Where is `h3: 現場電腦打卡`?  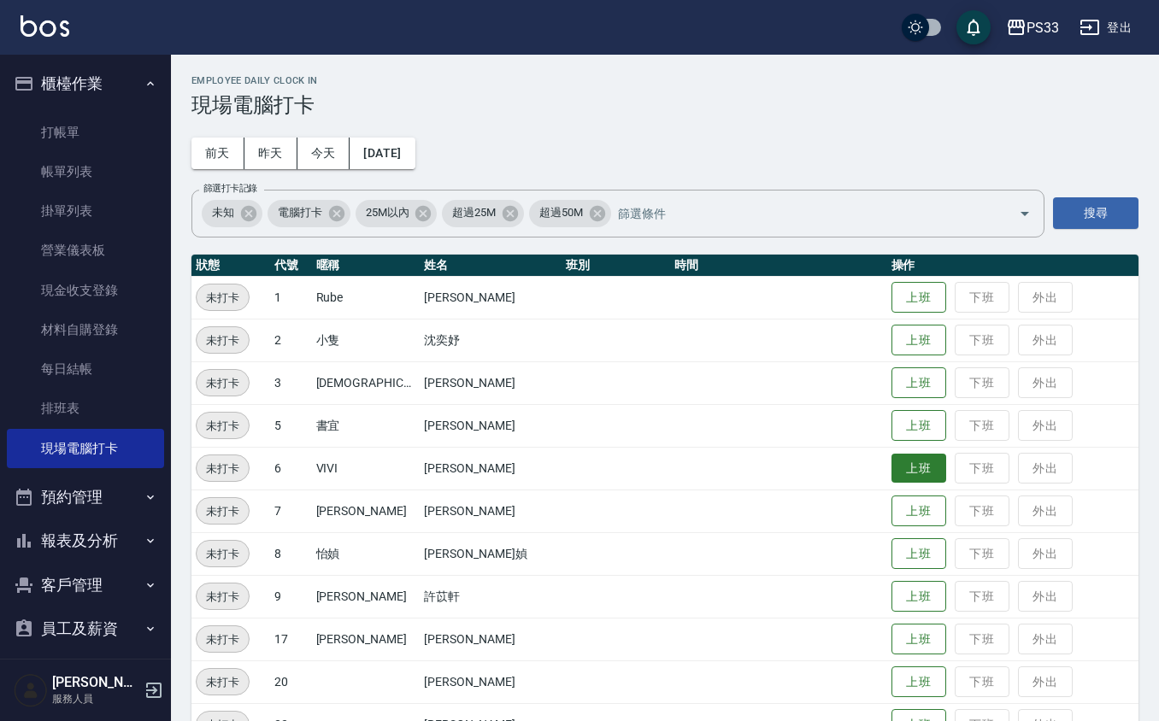 h3: 現場電腦打卡 is located at coordinates (665, 105).